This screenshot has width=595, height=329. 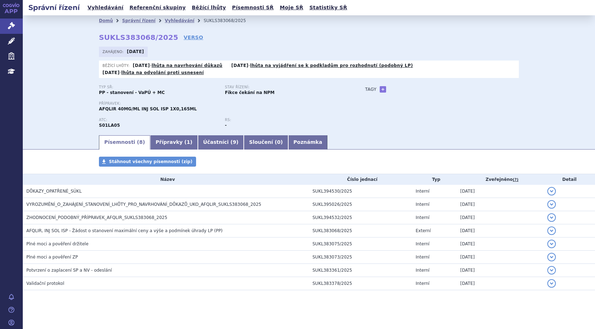 I want to click on span: Validační protokol, so click(x=45, y=283).